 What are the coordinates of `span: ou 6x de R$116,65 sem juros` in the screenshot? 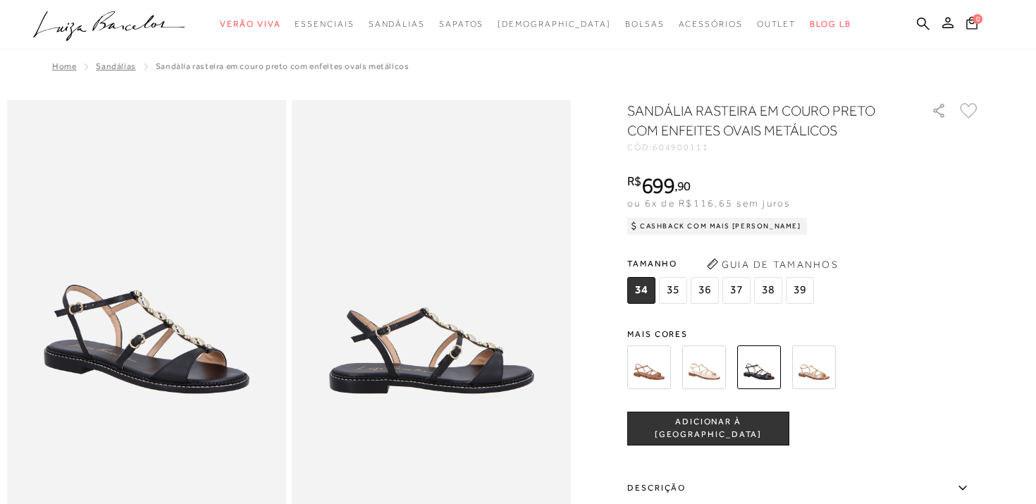 It's located at (708, 203).